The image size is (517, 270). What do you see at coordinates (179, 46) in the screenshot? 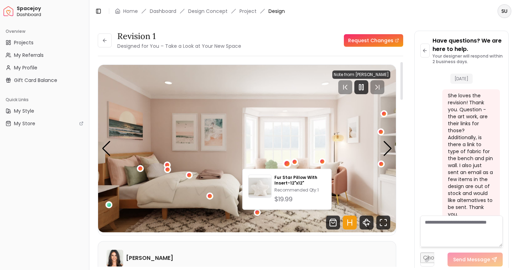
I see `small: Designed for You – Take a Look at Your New Space` at bounding box center [179, 46].